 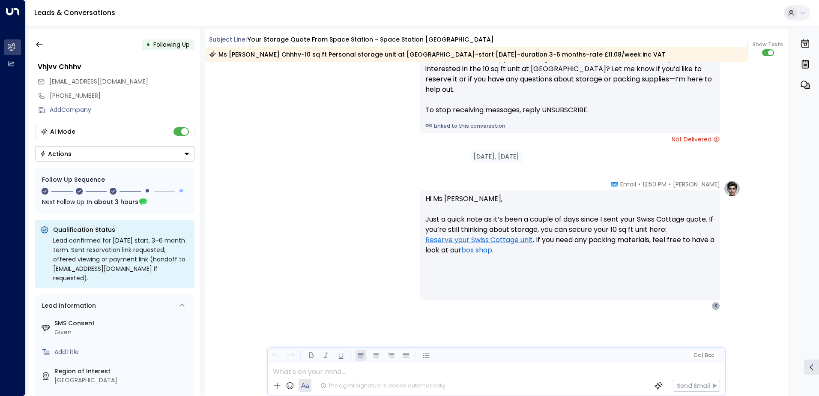 I want to click on button: Redo, so click(x=291, y=355).